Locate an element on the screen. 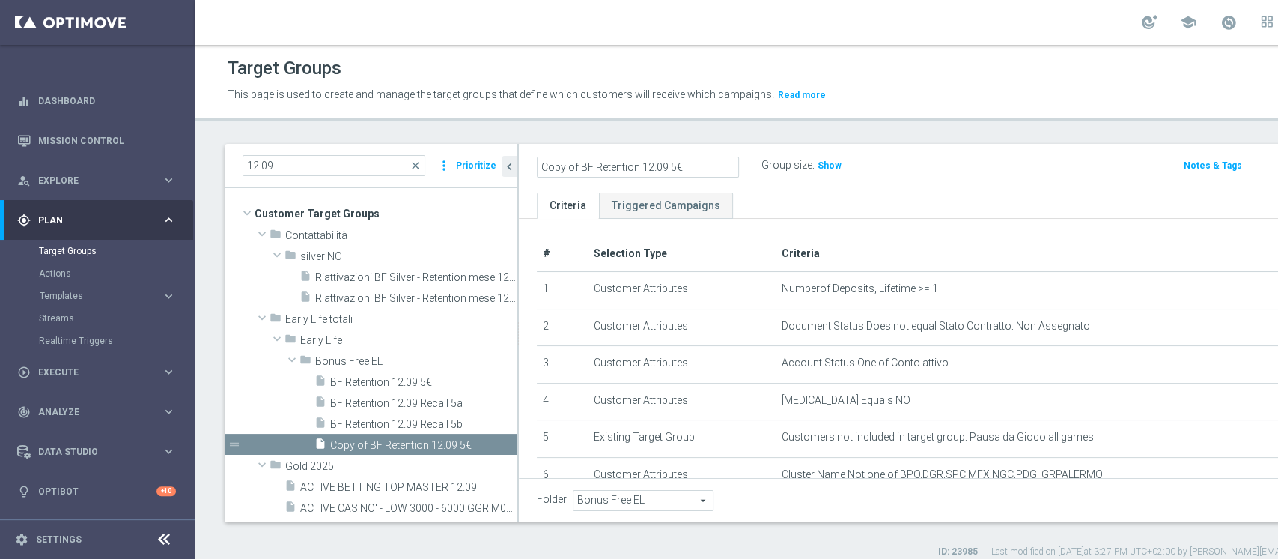 The height and width of the screenshot is (559, 1278). a: Optibot is located at coordinates (97, 491).